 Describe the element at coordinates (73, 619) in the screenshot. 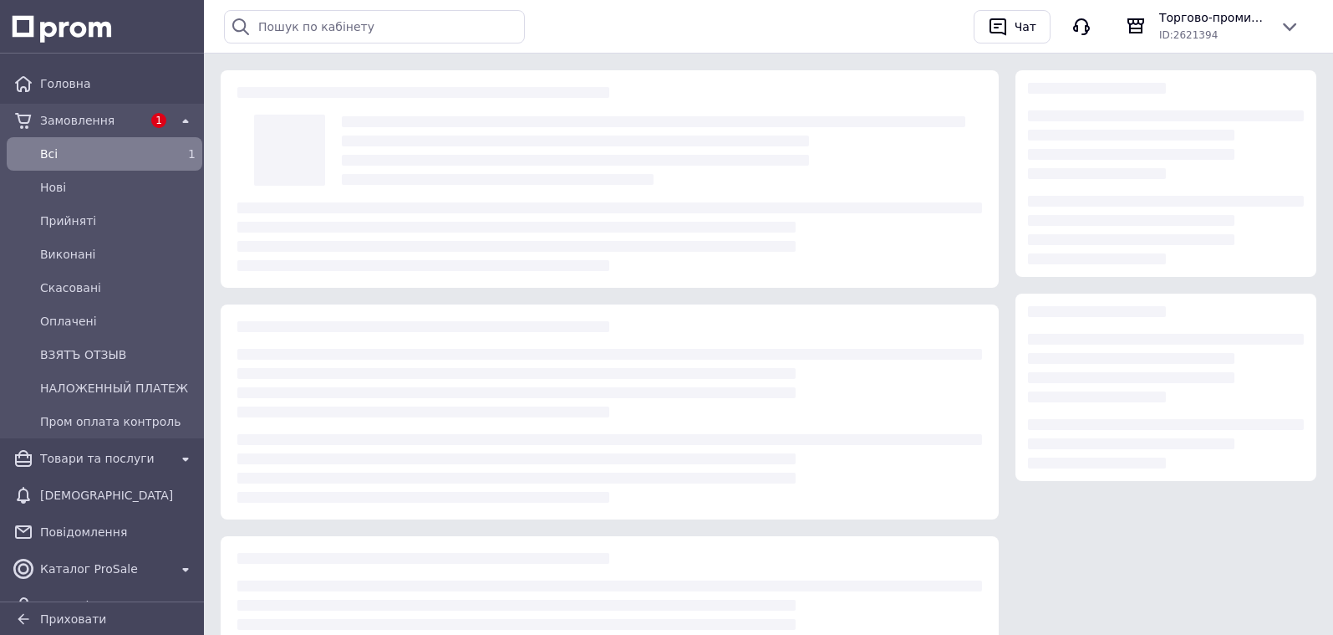

I see `span: Приховати` at that location.